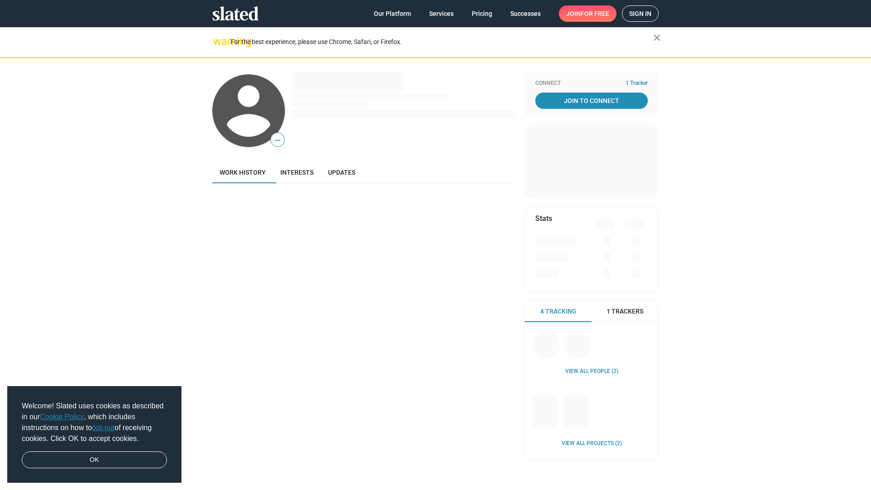 Image resolution: width=871 pixels, height=490 pixels. What do you see at coordinates (103, 427) in the screenshot?
I see `a: opt-out` at bounding box center [103, 427].